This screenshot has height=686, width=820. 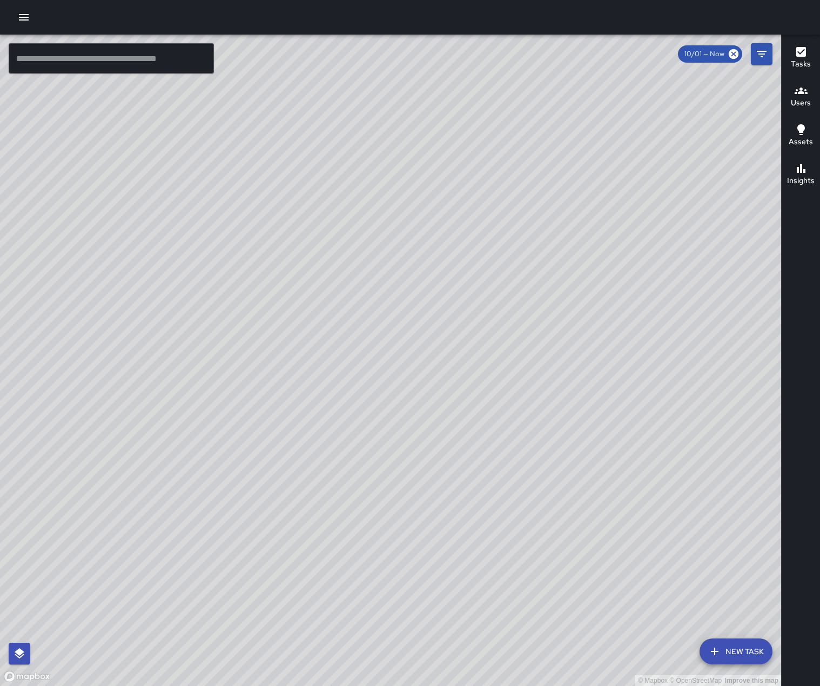 I want to click on span: 10/01 — Now, so click(x=705, y=54).